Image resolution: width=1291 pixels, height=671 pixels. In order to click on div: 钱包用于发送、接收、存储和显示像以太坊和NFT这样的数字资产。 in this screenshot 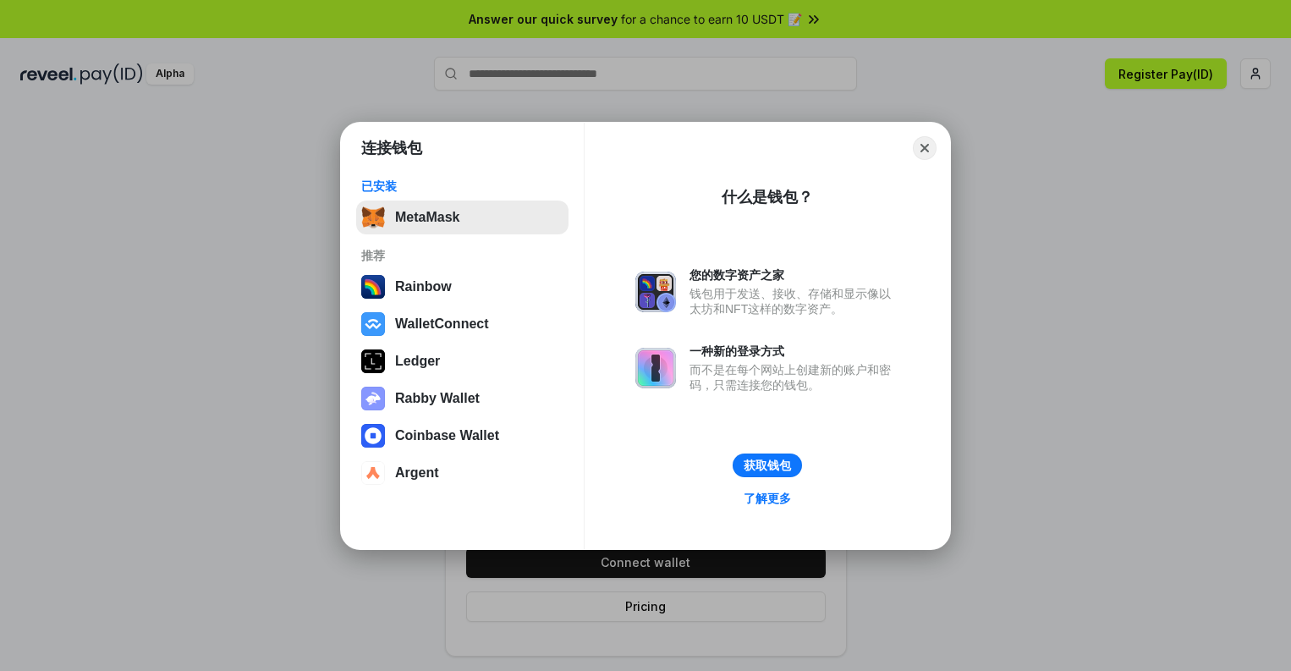, I will do `click(794, 301)`.